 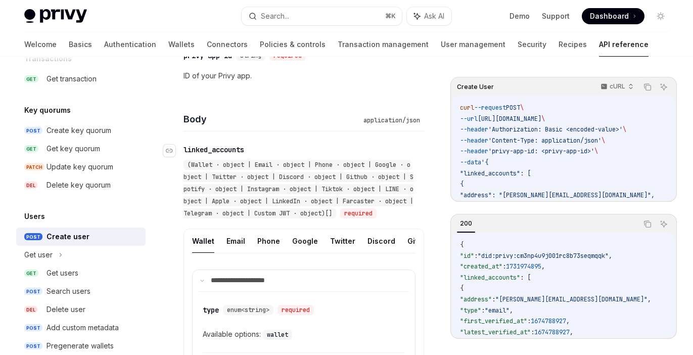 What do you see at coordinates (613, 16) in the screenshot?
I see `a: Dashboard` at bounding box center [613, 16].